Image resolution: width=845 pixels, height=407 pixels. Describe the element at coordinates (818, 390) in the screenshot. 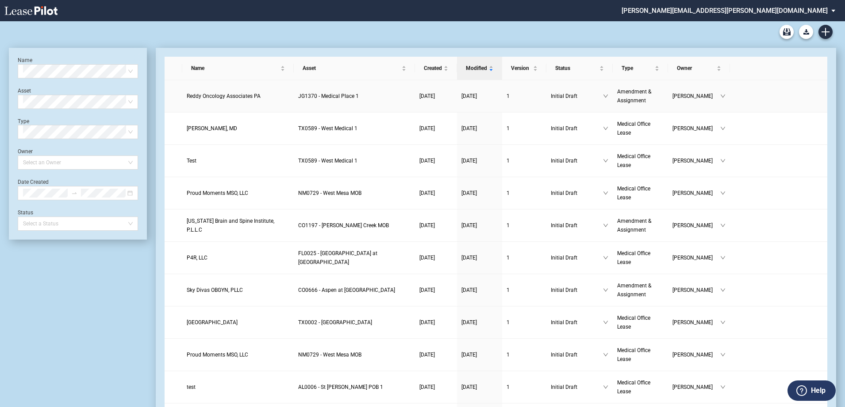

I see `label: Help` at that location.